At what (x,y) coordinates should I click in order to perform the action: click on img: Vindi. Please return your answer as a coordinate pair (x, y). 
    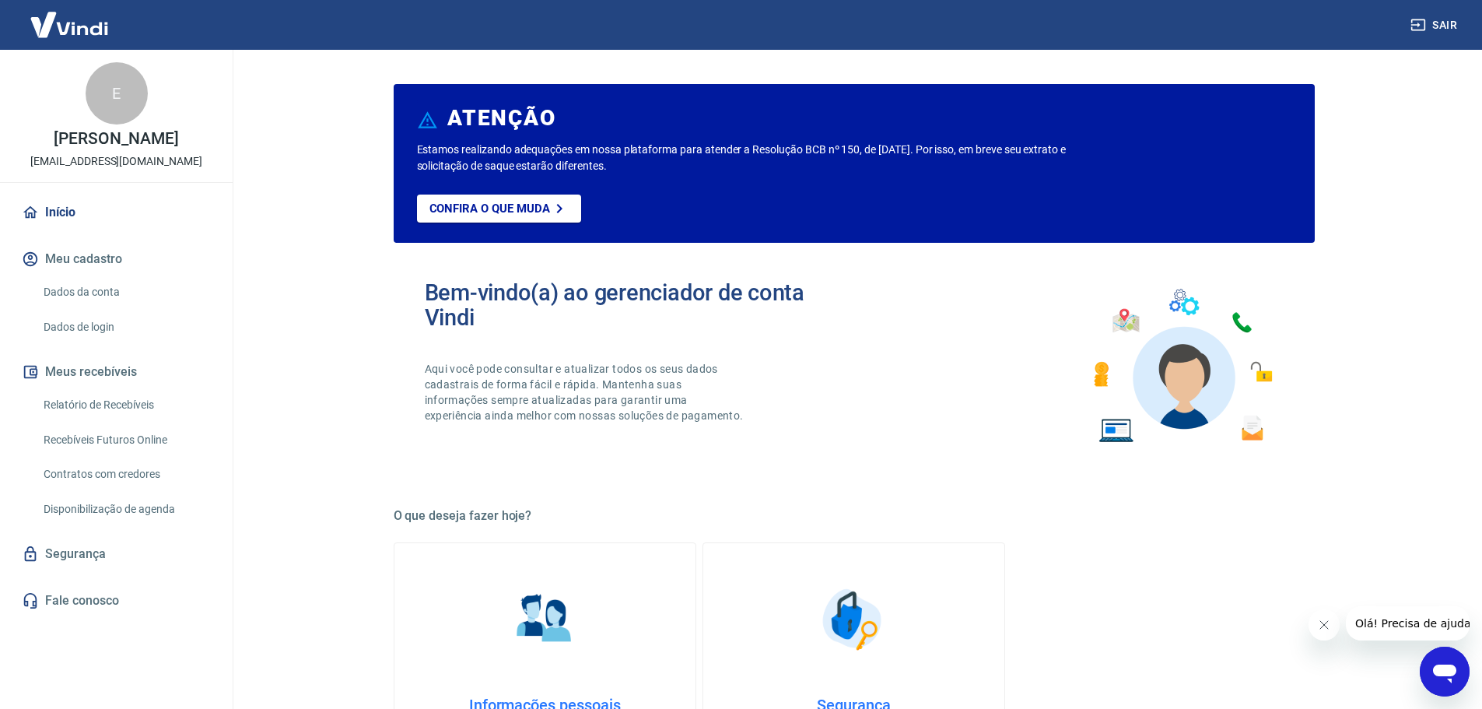
    Looking at the image, I should click on (69, 24).